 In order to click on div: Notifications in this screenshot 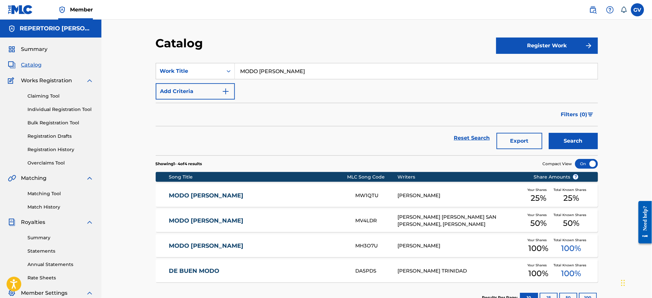, I will do `click(623, 10)`.